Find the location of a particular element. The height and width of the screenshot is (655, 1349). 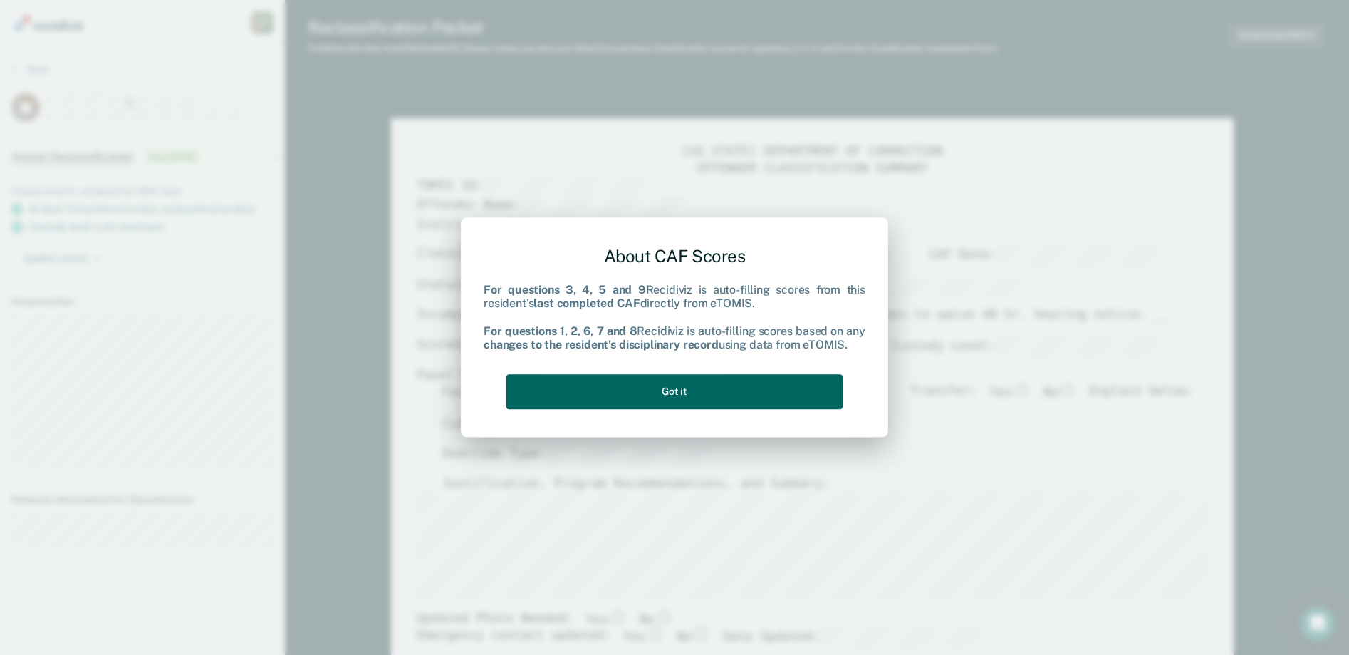

b: For questions 1, 2, 6, 7 and 8 is located at coordinates (560, 331).